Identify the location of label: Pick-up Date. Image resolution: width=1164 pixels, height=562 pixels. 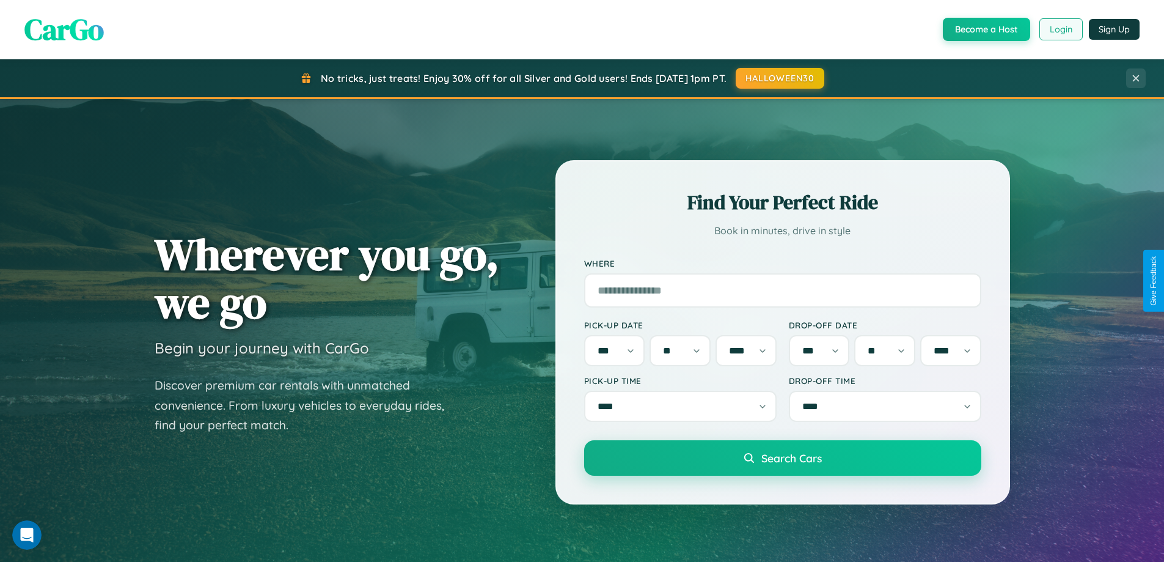
(680, 325).